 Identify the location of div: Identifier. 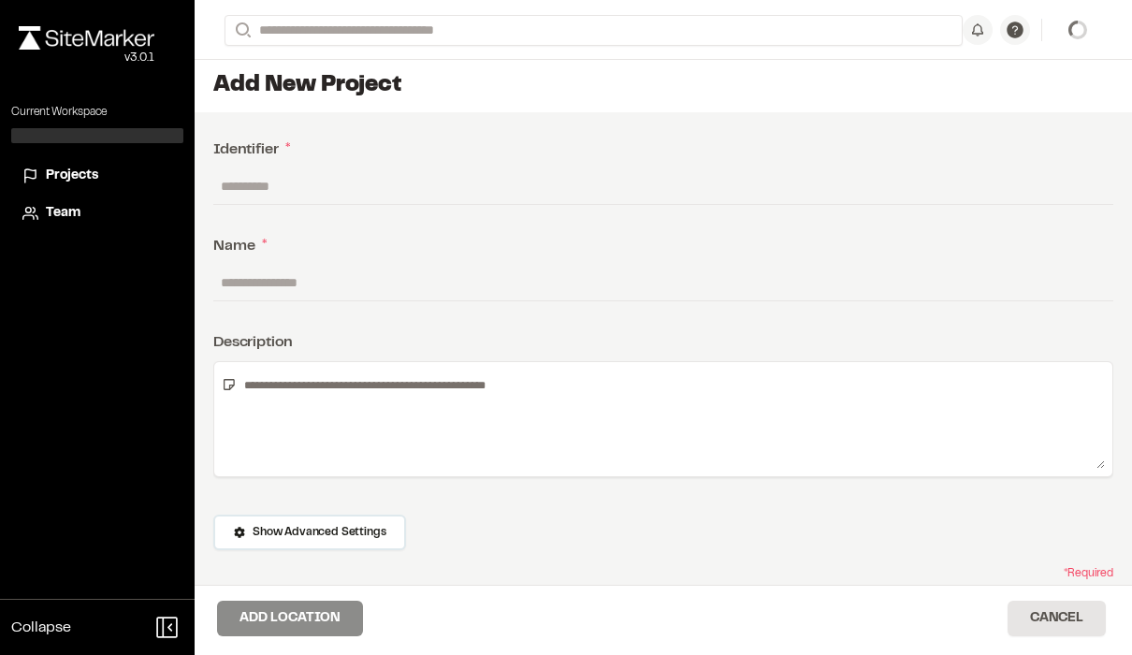
(663, 150).